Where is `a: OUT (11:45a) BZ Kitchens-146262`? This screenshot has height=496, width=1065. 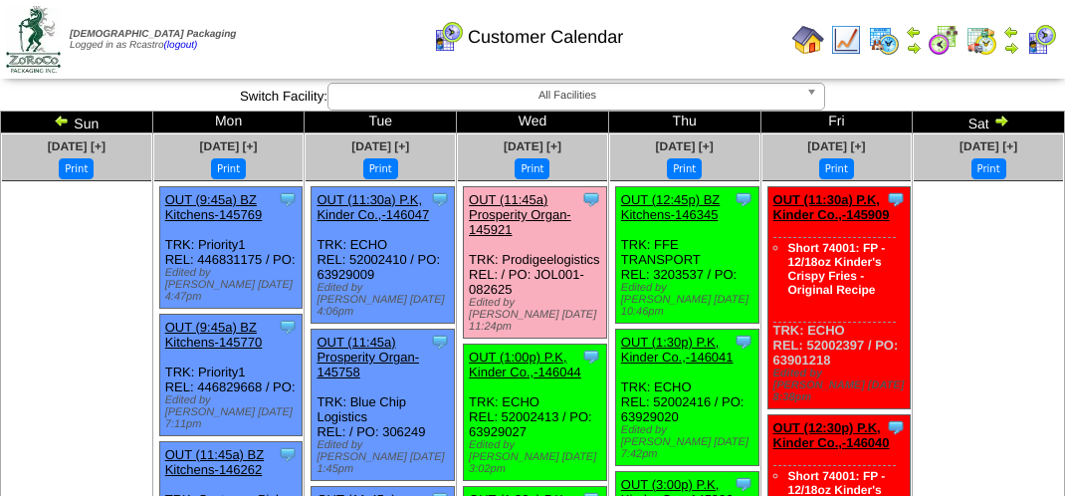
a: OUT (11:45a) BZ Kitchens-146262 is located at coordinates (214, 462).